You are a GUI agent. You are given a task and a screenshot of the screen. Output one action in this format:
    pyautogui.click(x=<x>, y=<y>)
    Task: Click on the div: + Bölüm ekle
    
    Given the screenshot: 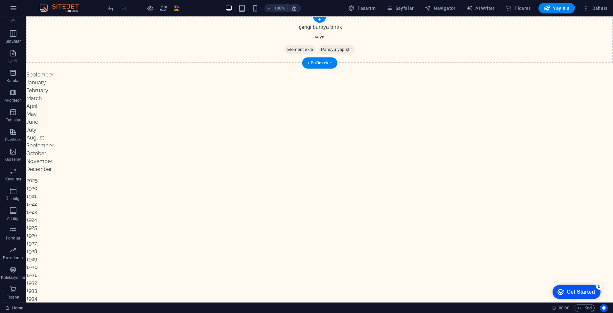 What is the action you would take?
    pyautogui.click(x=320, y=63)
    